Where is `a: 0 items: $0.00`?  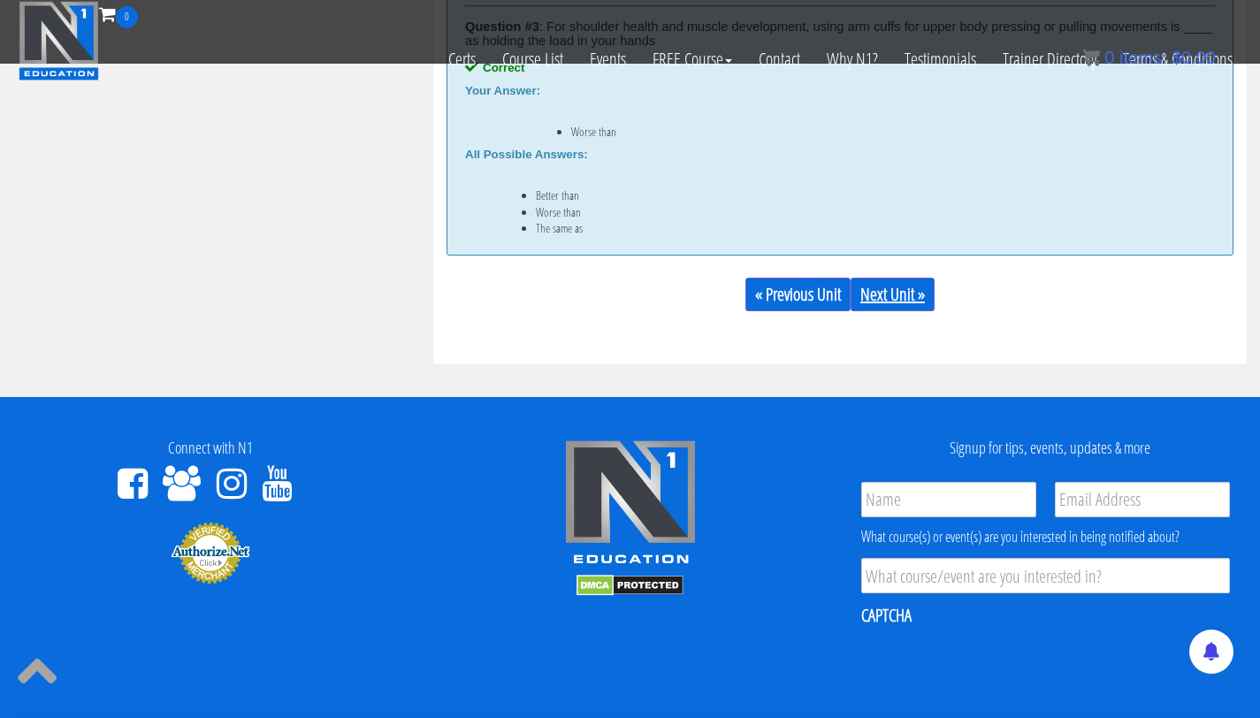 a: 0 items: $0.00 is located at coordinates (1149, 57).